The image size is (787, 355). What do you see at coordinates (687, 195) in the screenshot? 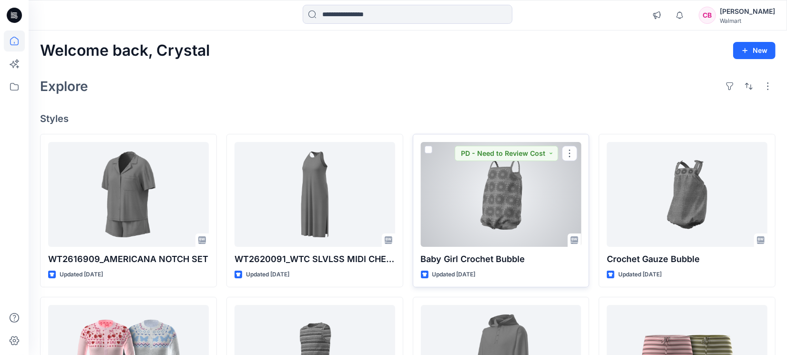
I see `a: Crochet Gauze Bubble` at bounding box center [687, 195].